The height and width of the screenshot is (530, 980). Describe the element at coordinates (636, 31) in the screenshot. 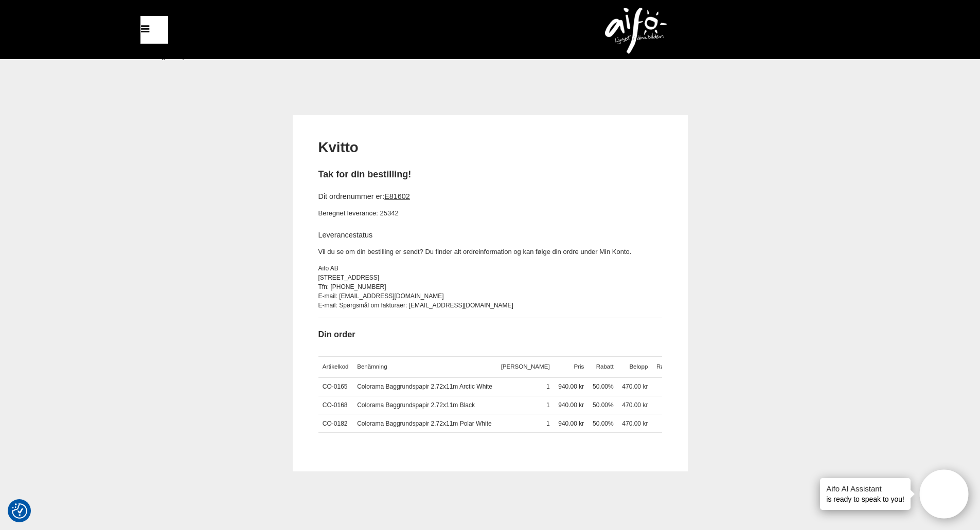

I see `img: logo.png` at that location.